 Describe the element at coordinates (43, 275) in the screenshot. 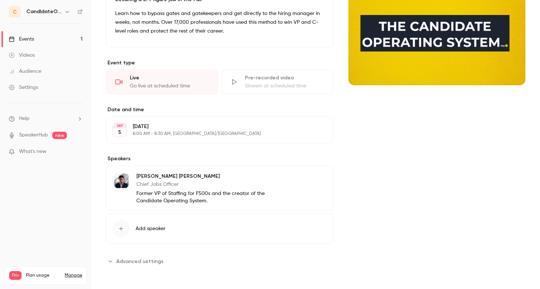

I see `span: Plan usage` at that location.